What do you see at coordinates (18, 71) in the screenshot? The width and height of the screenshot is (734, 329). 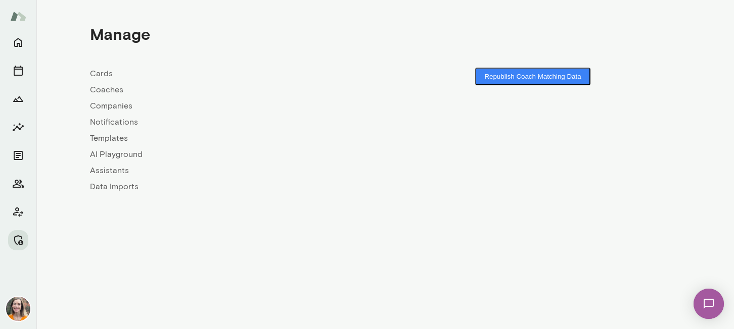 I see `button: Sessions` at bounding box center [18, 71].